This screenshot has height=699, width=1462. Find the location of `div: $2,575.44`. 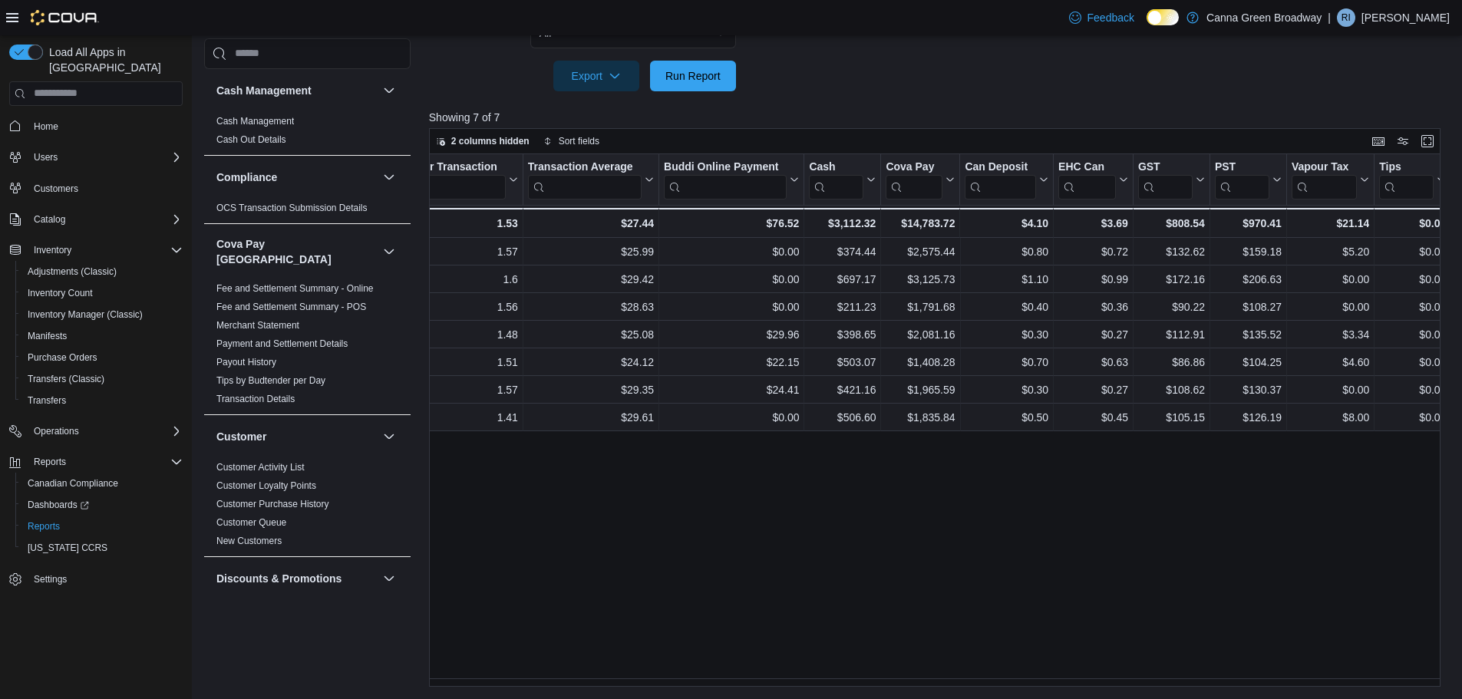

div: $2,575.44 is located at coordinates (920, 252).